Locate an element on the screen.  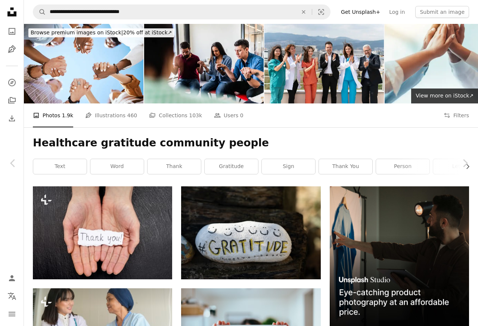
a: In the palms of a piece of paper with the inscription thank you on a black background. Human hand... is located at coordinates (102, 233).